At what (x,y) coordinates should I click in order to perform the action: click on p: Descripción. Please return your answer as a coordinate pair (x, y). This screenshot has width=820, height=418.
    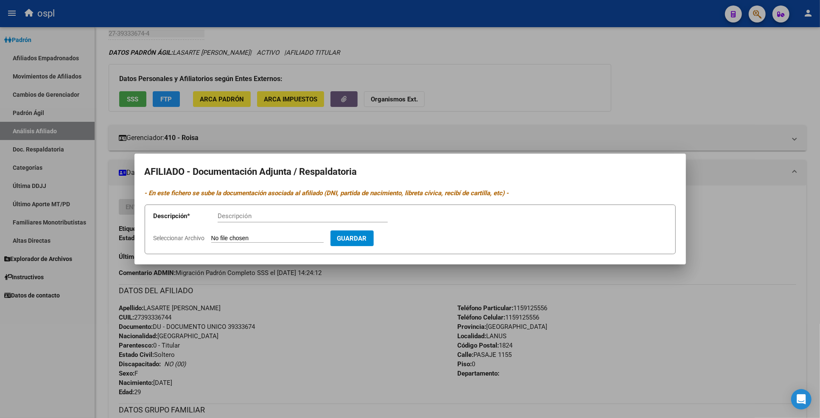
    Looking at the image, I should click on (185, 216).